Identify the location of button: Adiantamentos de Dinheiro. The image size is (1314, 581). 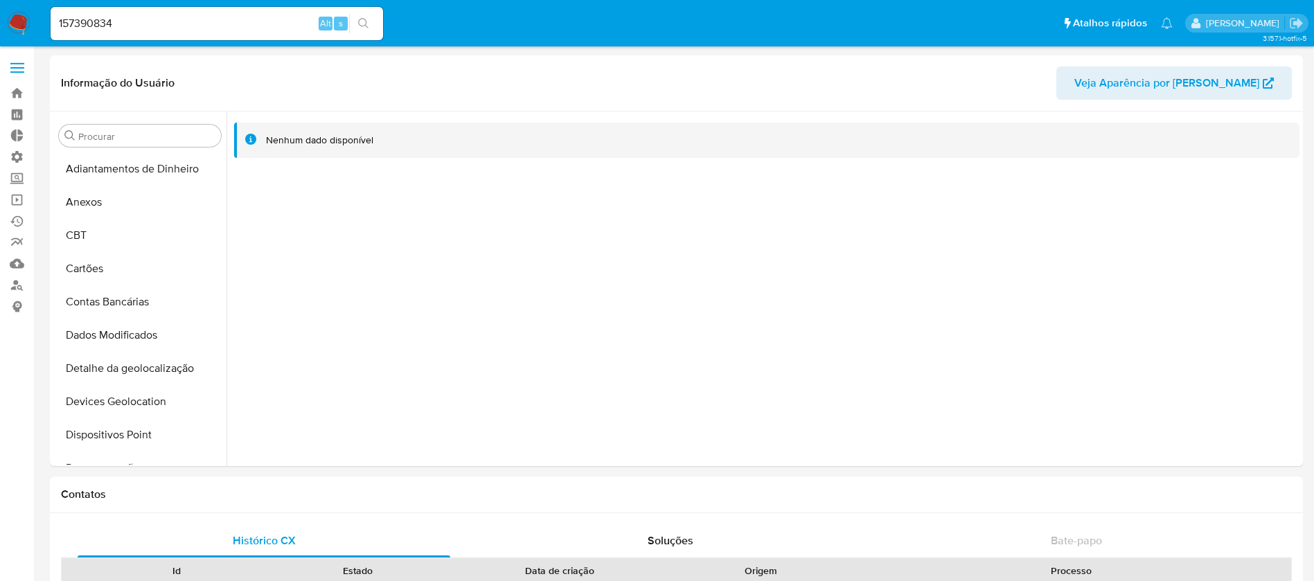
(140, 169).